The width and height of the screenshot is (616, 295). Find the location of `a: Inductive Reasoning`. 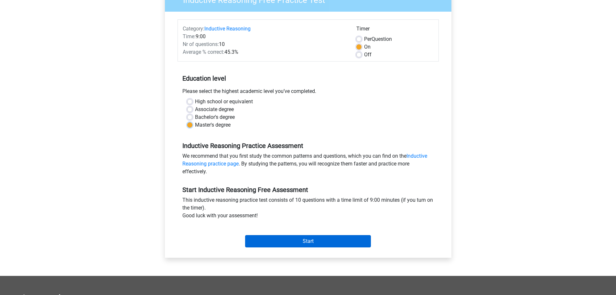

a: Inductive Reasoning is located at coordinates (227, 28).